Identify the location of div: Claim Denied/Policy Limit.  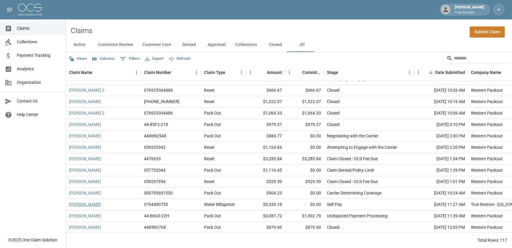
(350, 170).